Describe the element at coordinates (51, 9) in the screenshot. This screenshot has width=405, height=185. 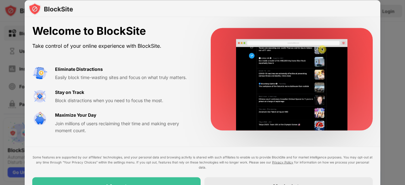
I see `img: logo-blocksite.svg` at that location.